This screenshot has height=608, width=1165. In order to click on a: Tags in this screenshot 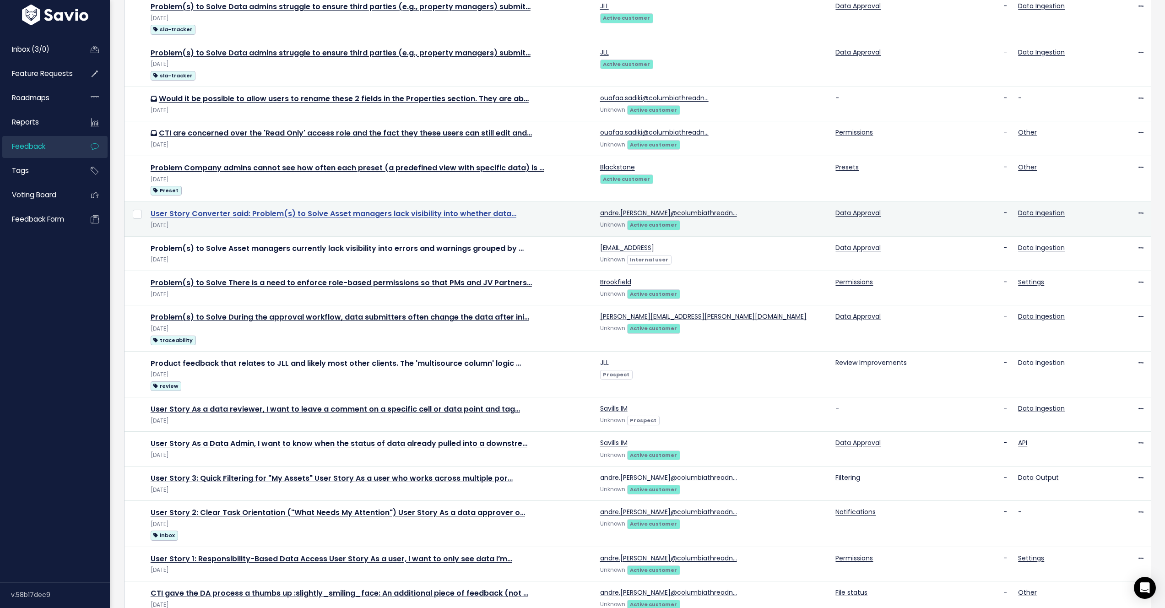, I will do `click(39, 171)`.